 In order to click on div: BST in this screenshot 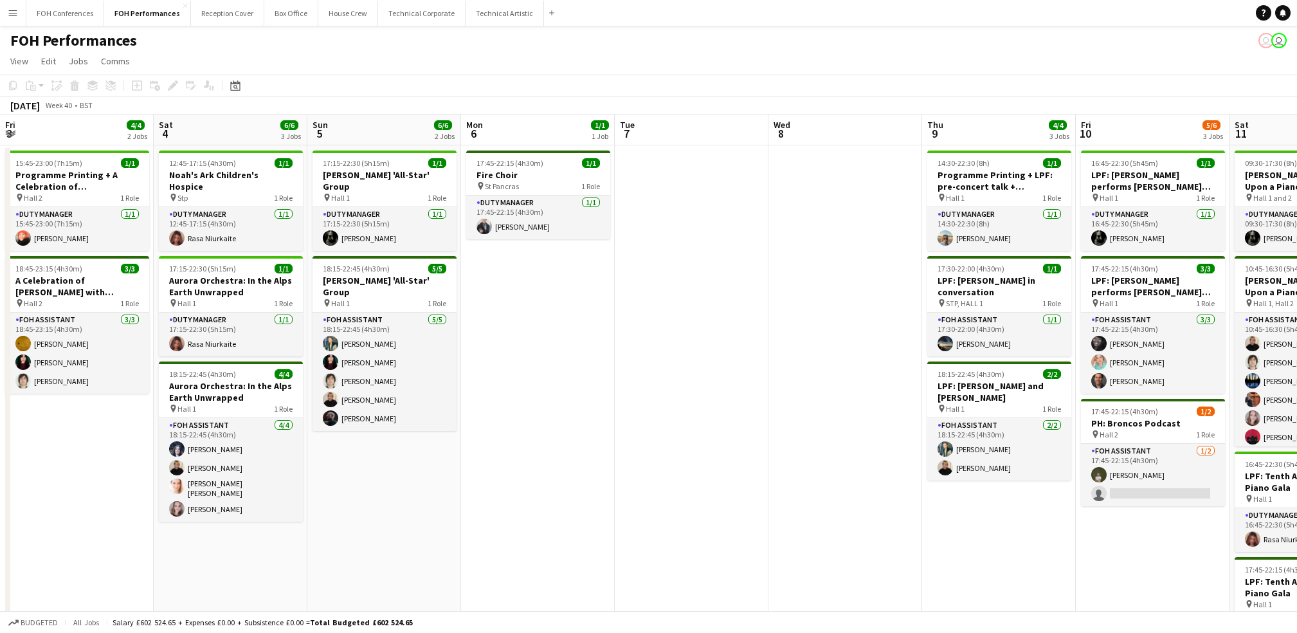, I will do `click(86, 105)`.